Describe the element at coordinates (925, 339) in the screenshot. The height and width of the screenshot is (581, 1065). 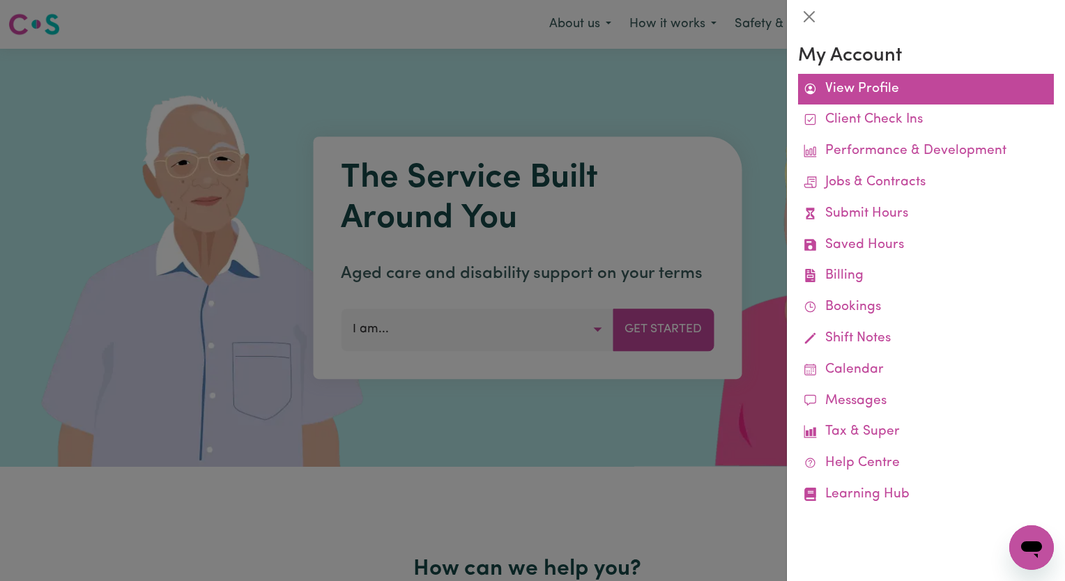
I see `a: Shift Notes` at that location.